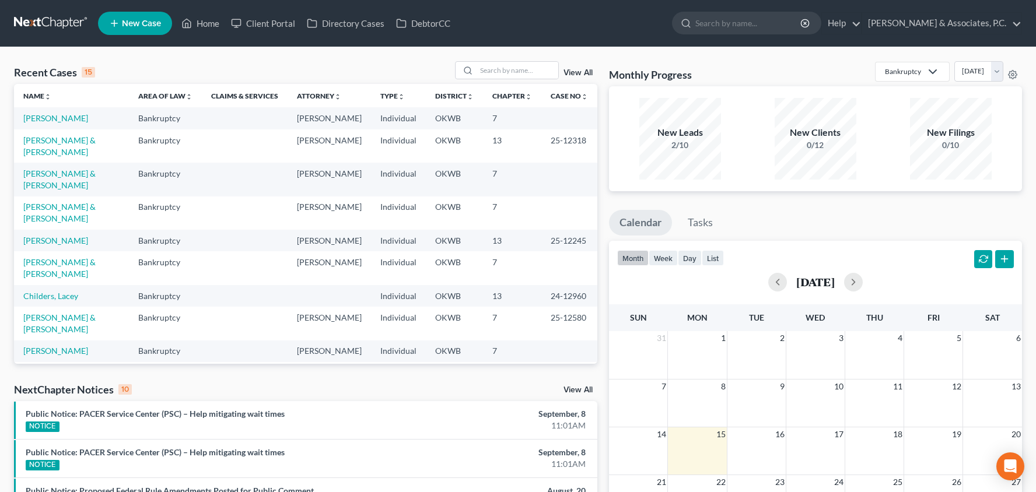  I want to click on span: 25, so click(898, 482).